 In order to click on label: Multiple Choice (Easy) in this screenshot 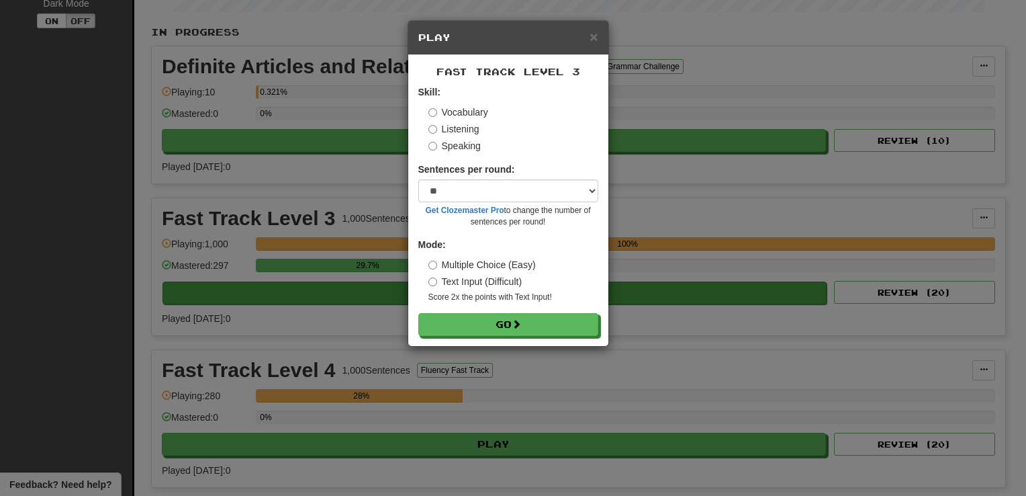, I will do `click(482, 265)`.